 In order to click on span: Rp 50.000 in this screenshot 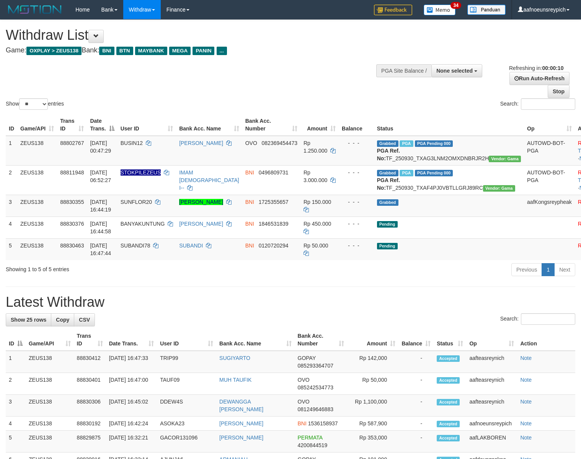, I will do `click(316, 246)`.